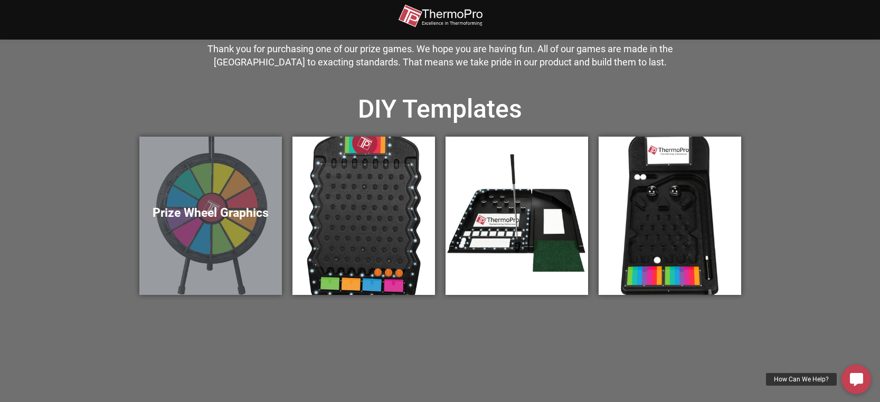 The height and width of the screenshot is (402, 880). Describe the element at coordinates (440, 109) in the screenshot. I see `h2: DIY Templates` at that location.